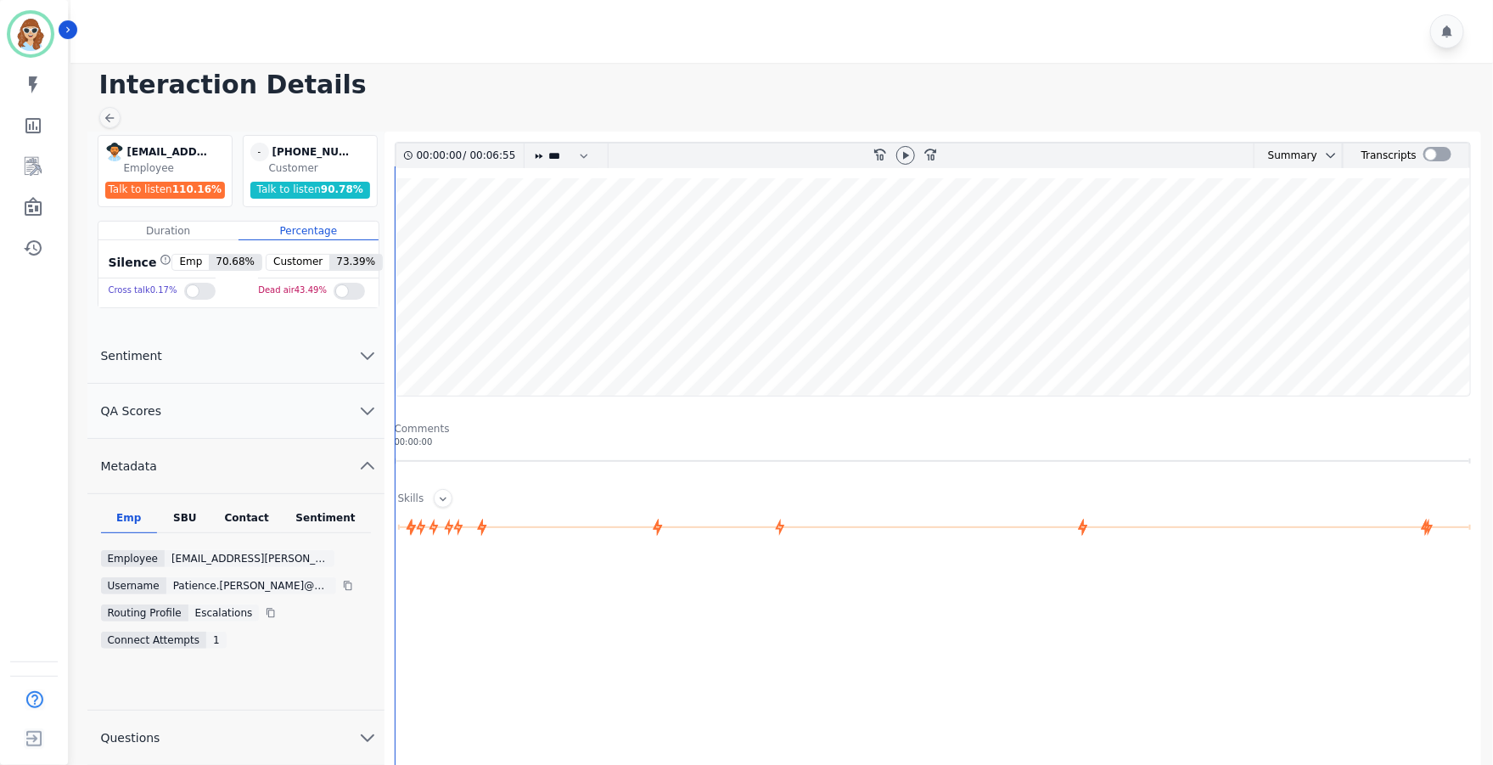 The height and width of the screenshot is (765, 1493). What do you see at coordinates (308, 231) in the screenshot?
I see `div: Percentage` at bounding box center [308, 231].